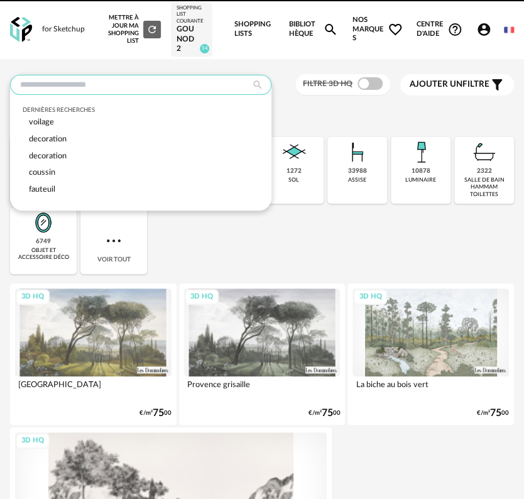  Describe the element at coordinates (457, 85) in the screenshot. I see `button: Ajouter unfiltre Filter icon` at that location.